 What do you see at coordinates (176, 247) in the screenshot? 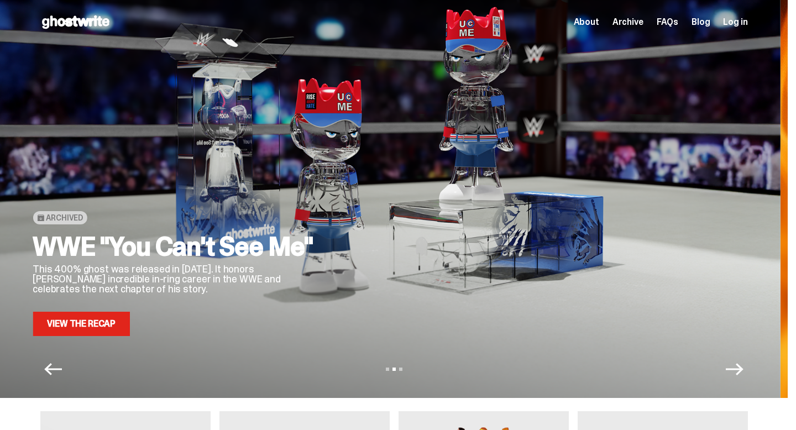
I see `h2: WWE "You Can't See Me"` at bounding box center [176, 247].